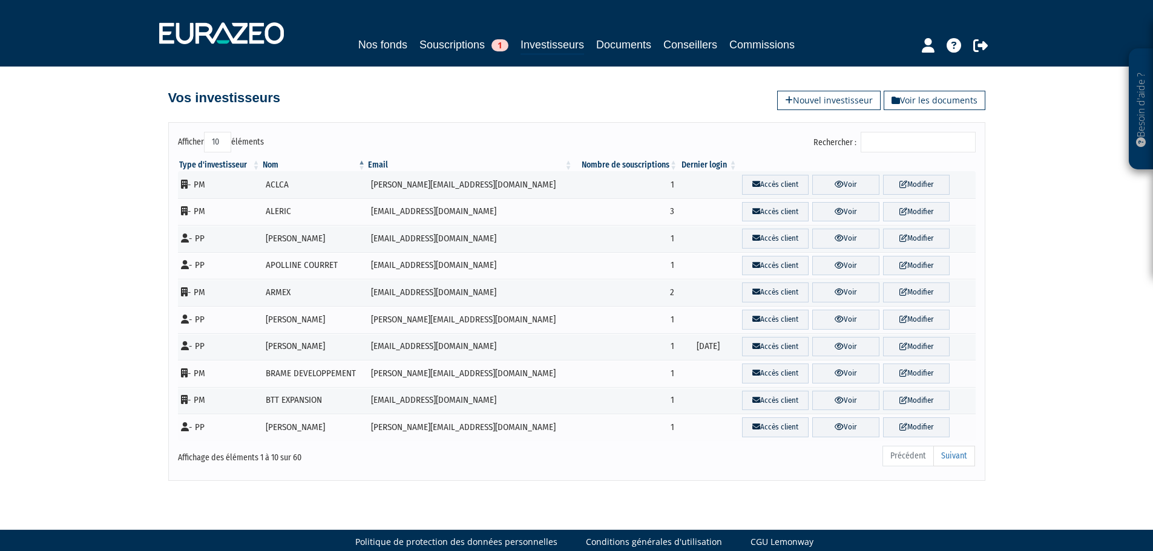 Image resolution: width=1153 pixels, height=551 pixels. Describe the element at coordinates (220, 165) in the screenshot. I see `th: Type d'investisseur : activer pour trier la colonne par ordre croissant` at that location.